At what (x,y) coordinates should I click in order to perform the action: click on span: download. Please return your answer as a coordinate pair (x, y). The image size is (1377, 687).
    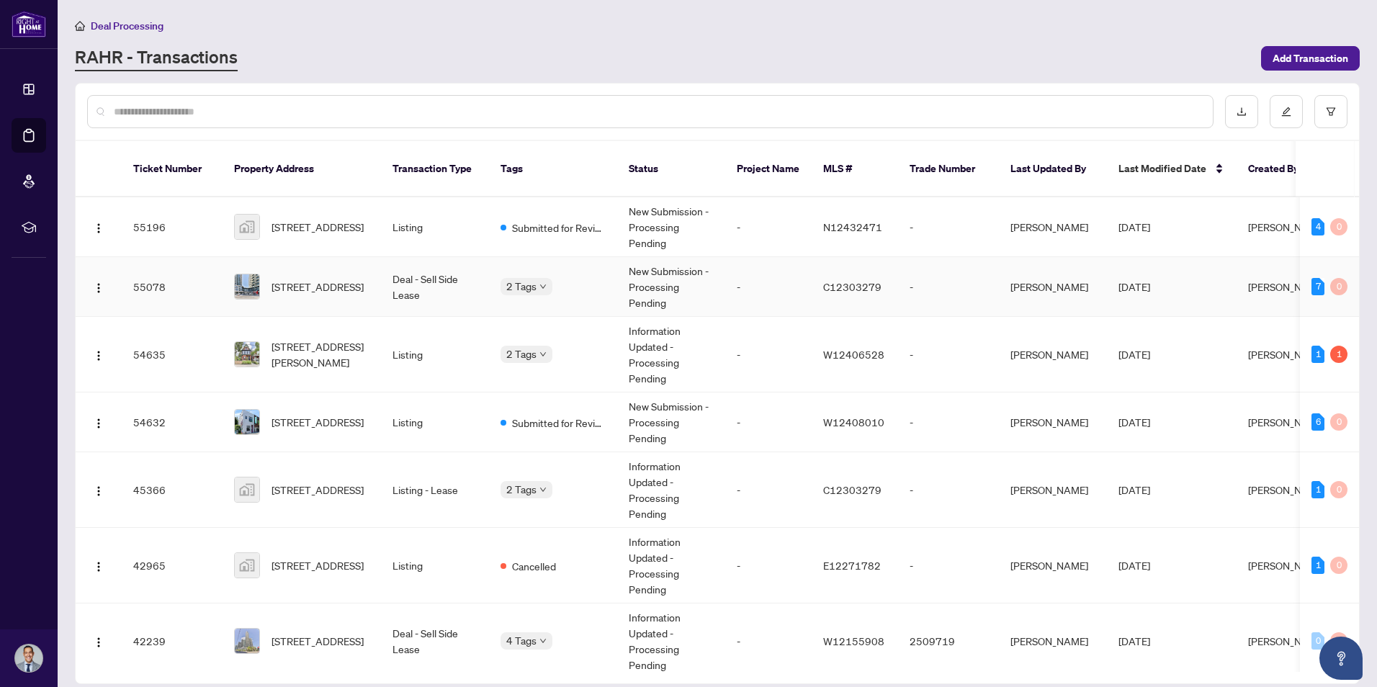
    Looking at the image, I should click on (1242, 112).